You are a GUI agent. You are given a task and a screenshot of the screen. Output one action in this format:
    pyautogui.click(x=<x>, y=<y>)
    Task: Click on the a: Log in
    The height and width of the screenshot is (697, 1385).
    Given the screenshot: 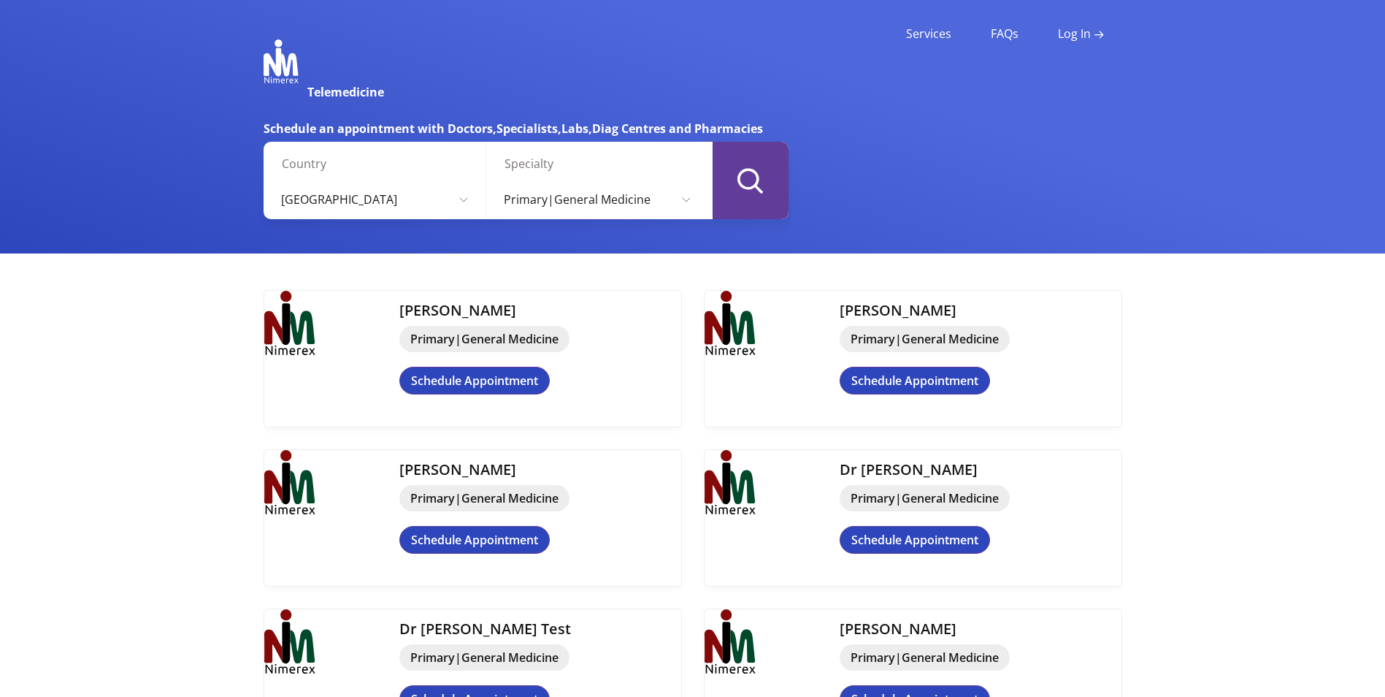 What is the action you would take?
    pyautogui.click(x=1081, y=34)
    